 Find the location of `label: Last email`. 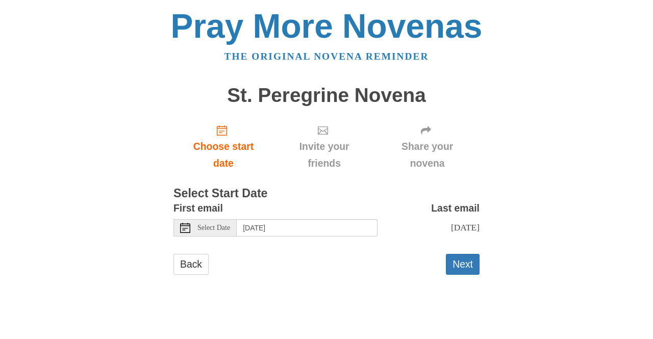

label: Last email is located at coordinates (455, 208).